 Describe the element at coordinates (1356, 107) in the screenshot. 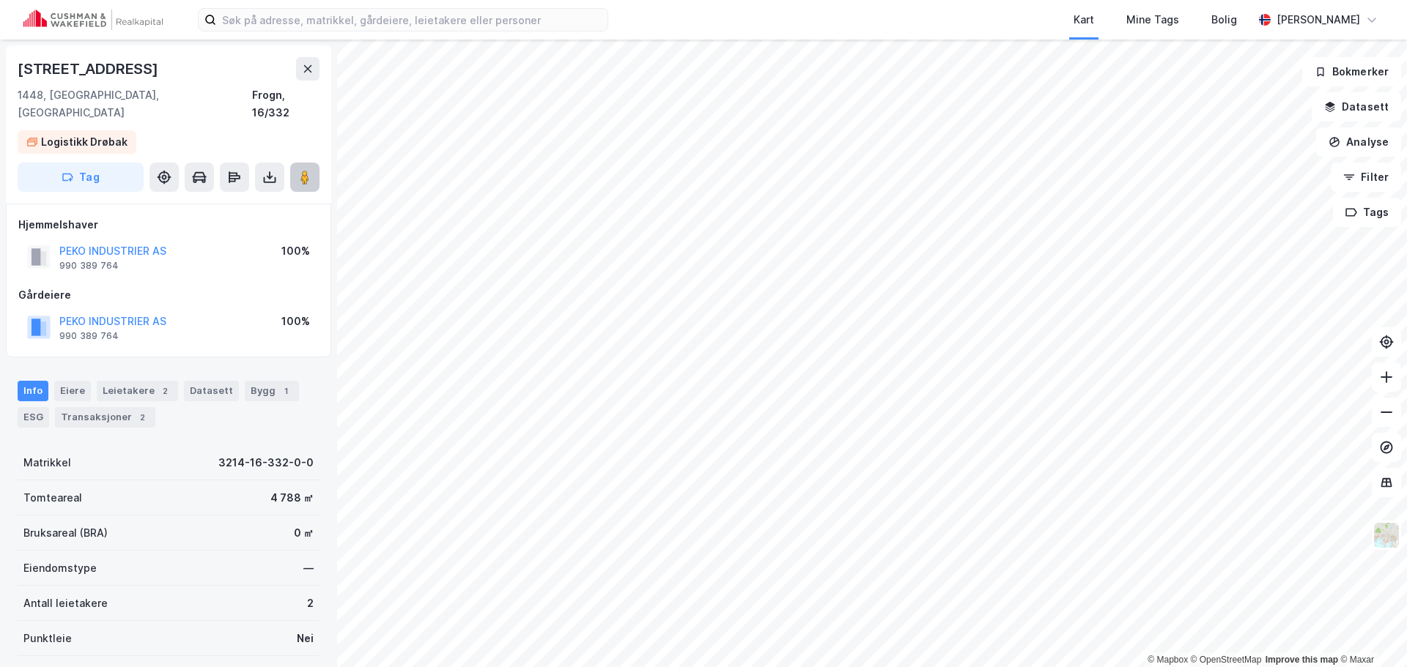

I see `button: Datasett` at that location.